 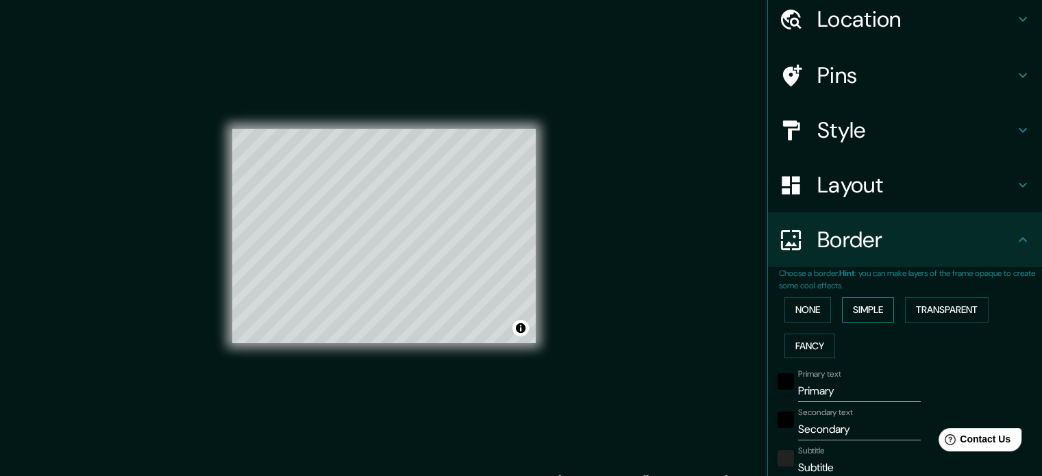 I want to click on div: Pins, so click(x=905, y=75).